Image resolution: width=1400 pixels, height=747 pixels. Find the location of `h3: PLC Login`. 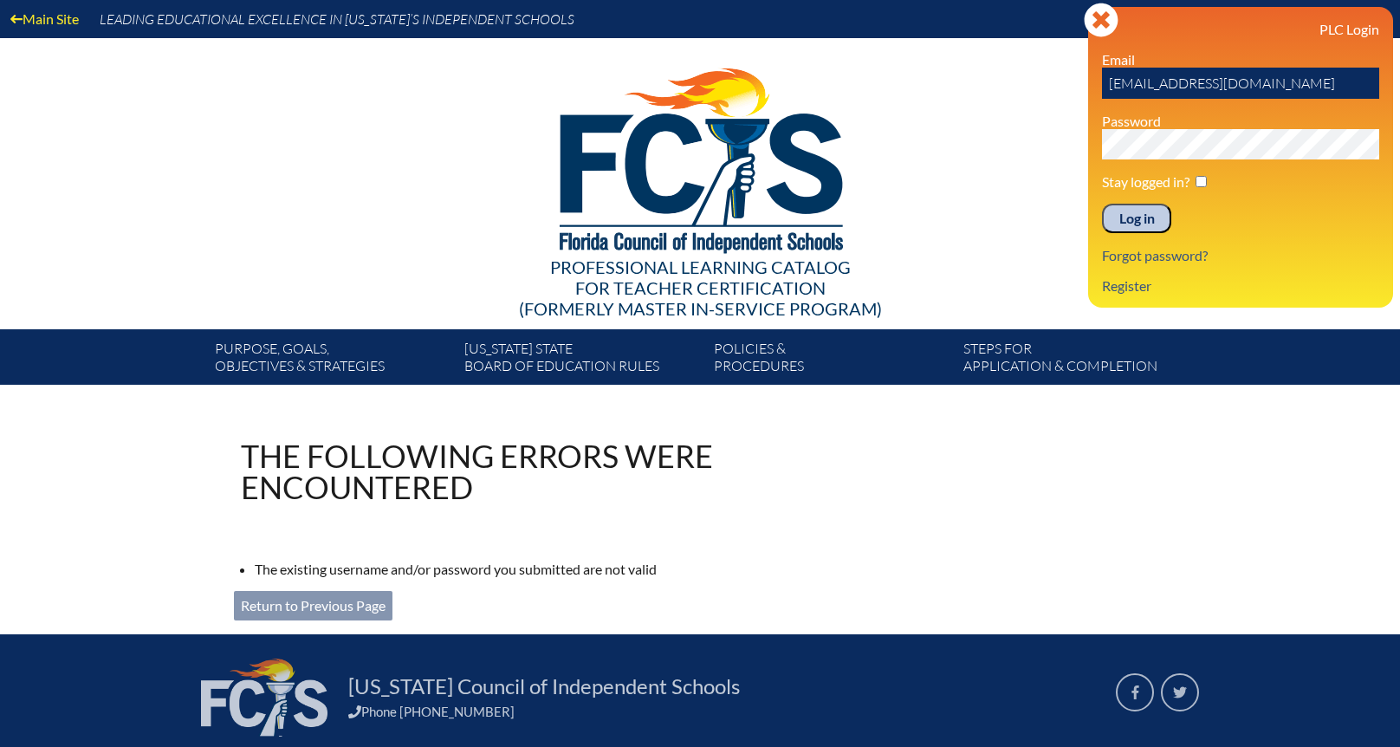

h3: PLC Login is located at coordinates (1241, 29).